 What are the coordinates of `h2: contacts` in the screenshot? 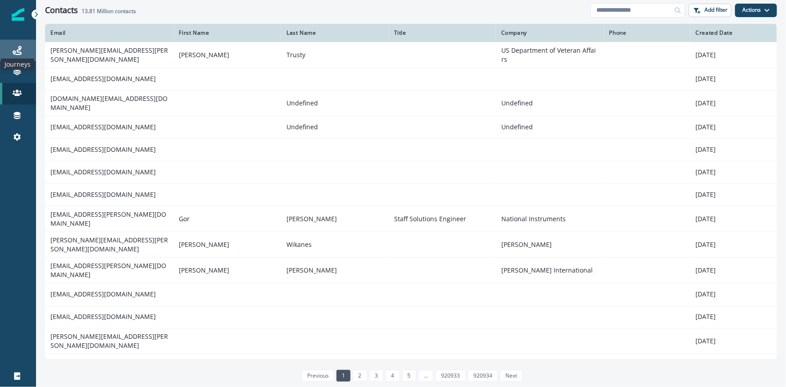 It's located at (109, 11).